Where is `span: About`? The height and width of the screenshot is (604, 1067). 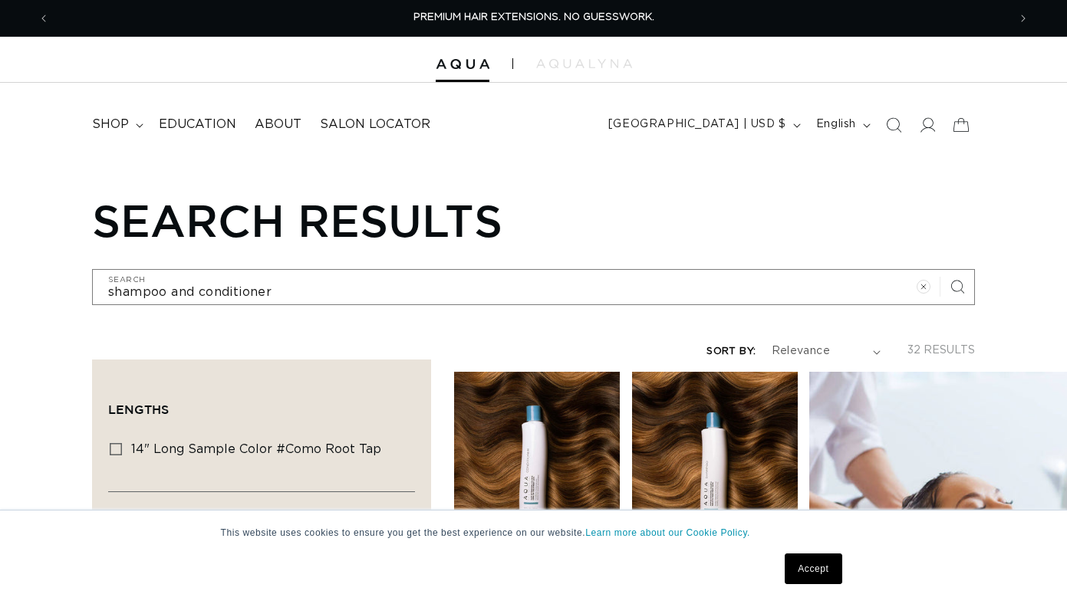 span: About is located at coordinates (278, 124).